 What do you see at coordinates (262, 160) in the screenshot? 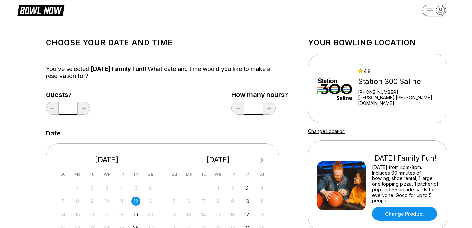
I see `button: Next Month` at bounding box center [262, 160].